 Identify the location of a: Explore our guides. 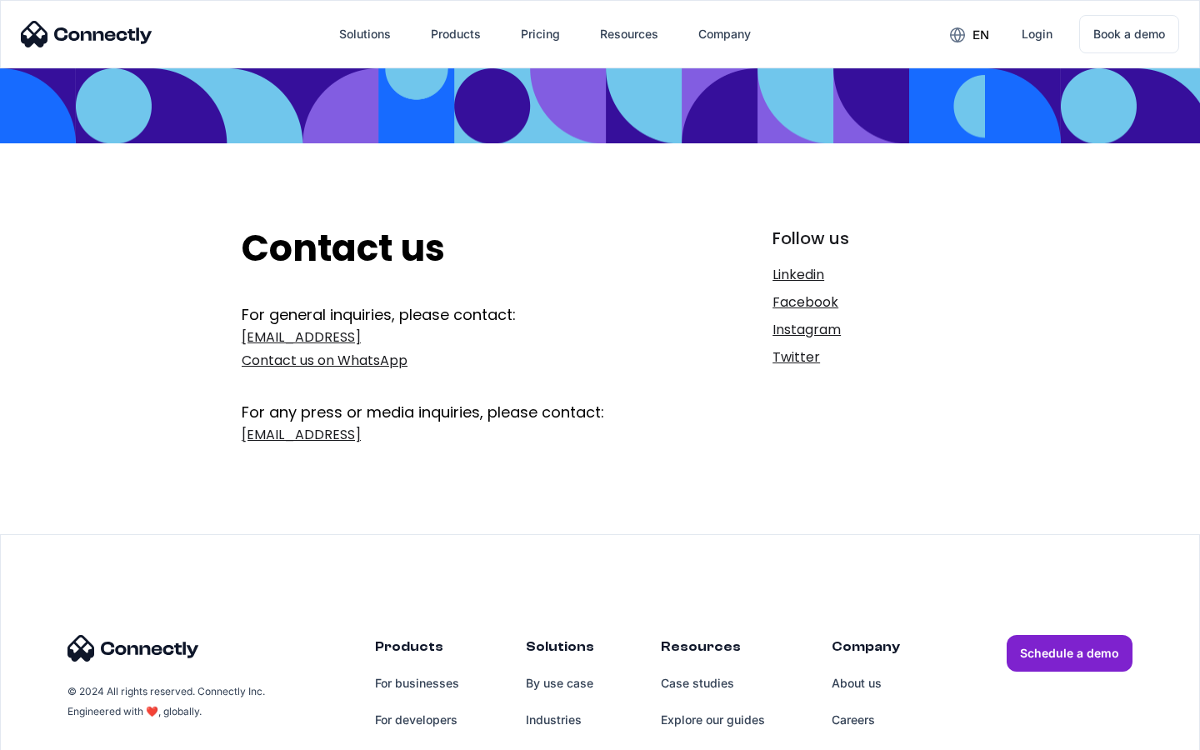
(713, 720).